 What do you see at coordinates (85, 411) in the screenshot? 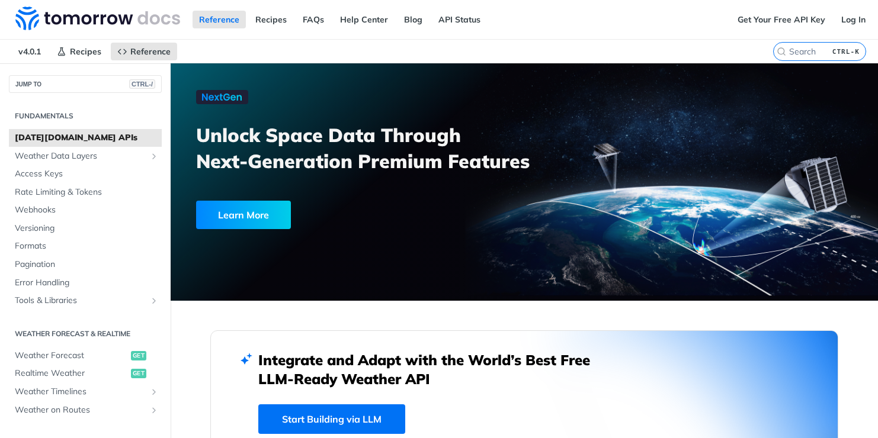
I see `a: Weather on RoutesShow subpages for Weather on Routes` at bounding box center [85, 411].